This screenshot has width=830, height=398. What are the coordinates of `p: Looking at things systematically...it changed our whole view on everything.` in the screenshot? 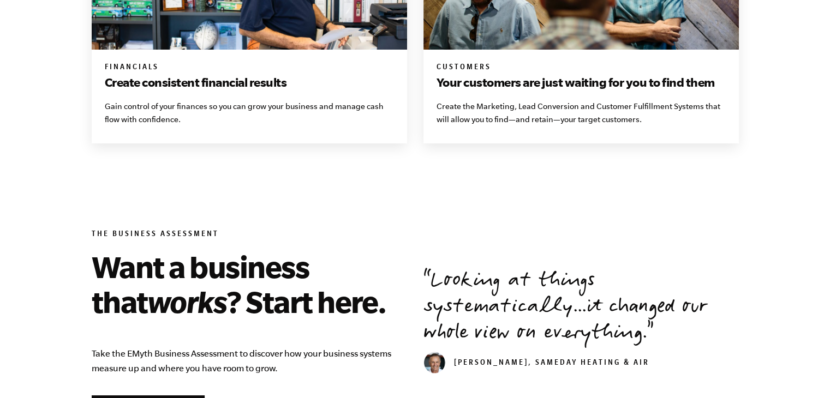 It's located at (581, 308).